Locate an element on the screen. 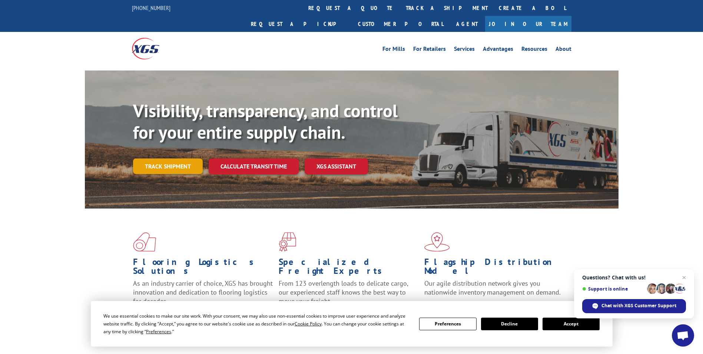 The height and width of the screenshot is (354, 703). button: Accept is located at coordinates (571, 324).